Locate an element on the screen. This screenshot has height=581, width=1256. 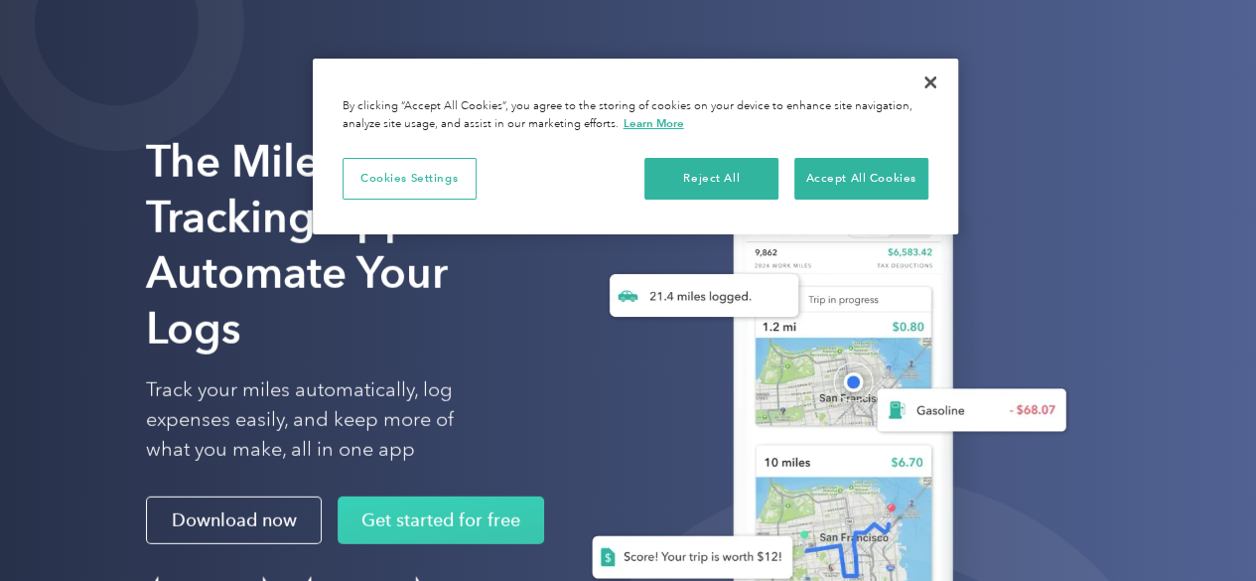
div: Cookie banner is located at coordinates (635, 146).